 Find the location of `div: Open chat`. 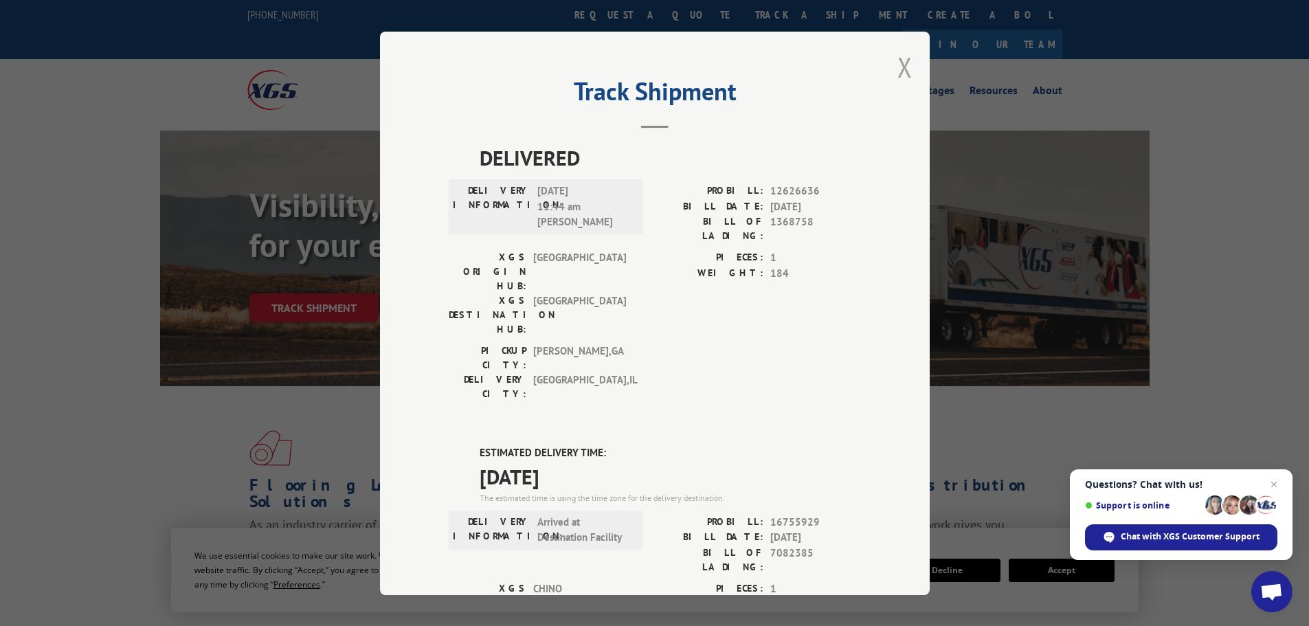

div: Open chat is located at coordinates (1271, 591).